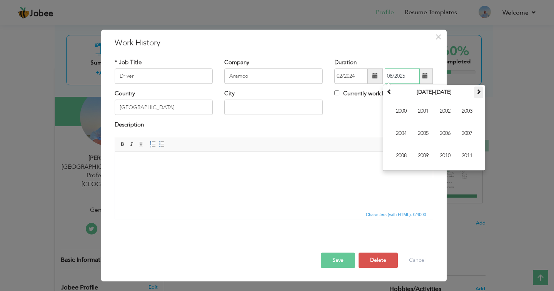  Describe the element at coordinates (153, 144) in the screenshot. I see `a: Insert/Remove Numbered List` at that location.